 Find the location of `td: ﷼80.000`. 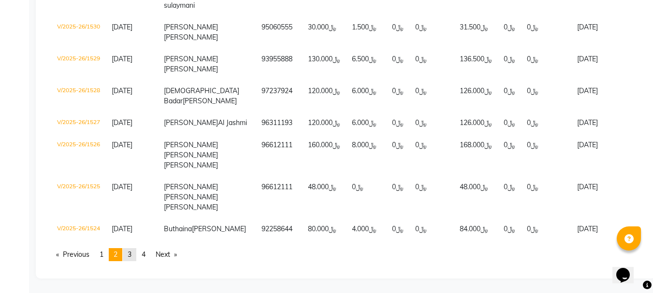

td: ﷼80.000 is located at coordinates (324, 230).